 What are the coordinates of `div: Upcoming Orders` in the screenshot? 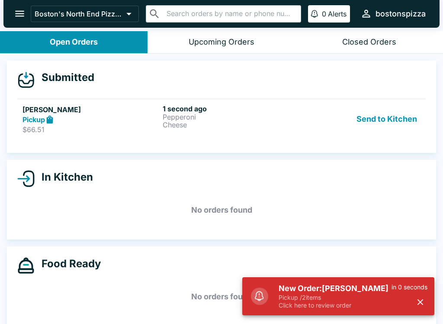 It's located at (222, 42).